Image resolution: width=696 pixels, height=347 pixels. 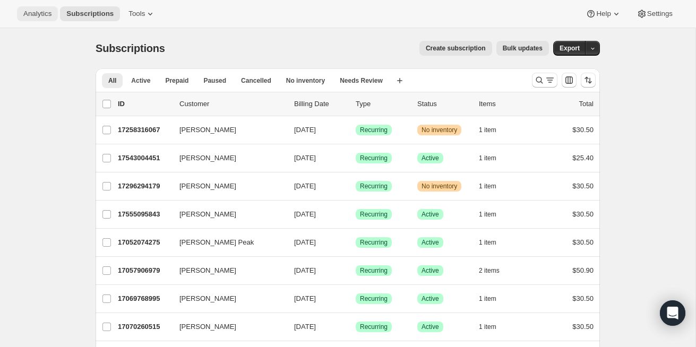 What do you see at coordinates (583, 270) in the screenshot?
I see `span: $50.90` at bounding box center [583, 270].